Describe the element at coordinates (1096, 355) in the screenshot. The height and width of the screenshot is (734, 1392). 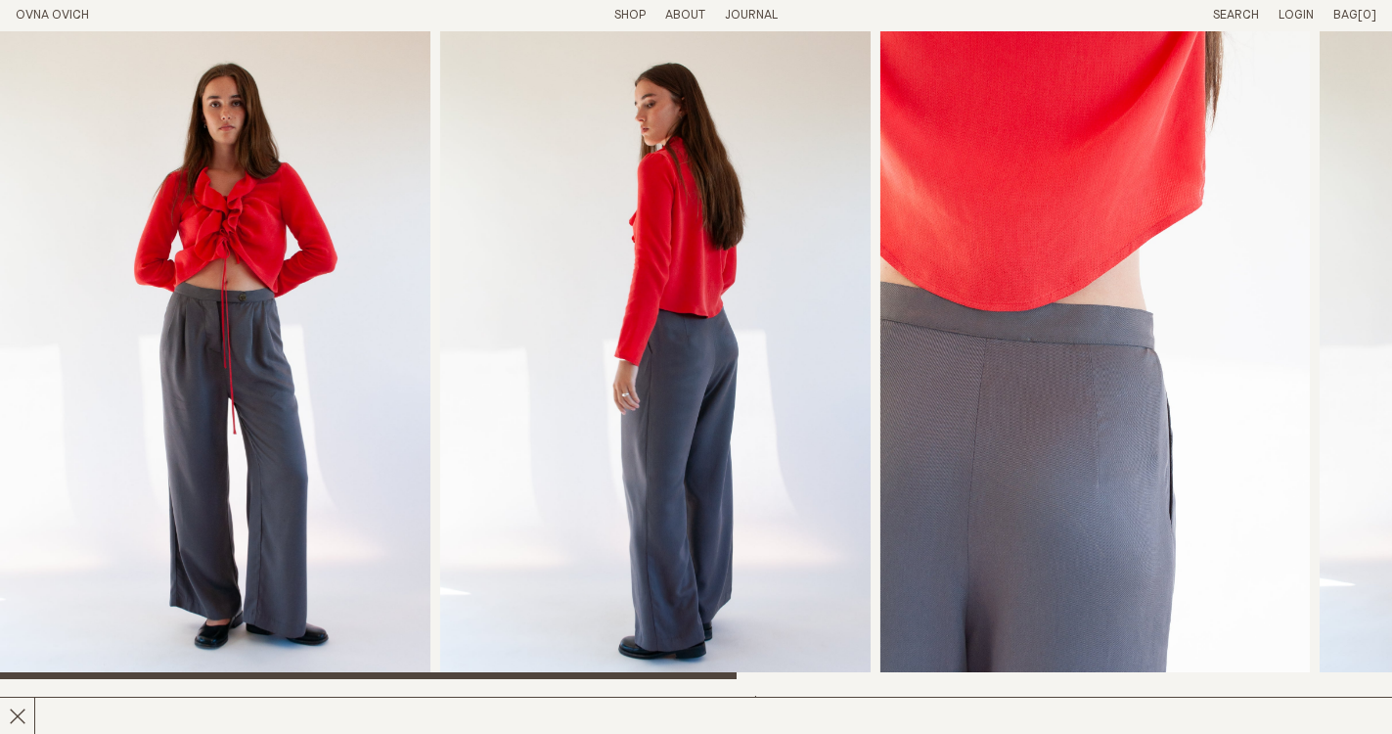
I see `div: 3 / 6` at that location.